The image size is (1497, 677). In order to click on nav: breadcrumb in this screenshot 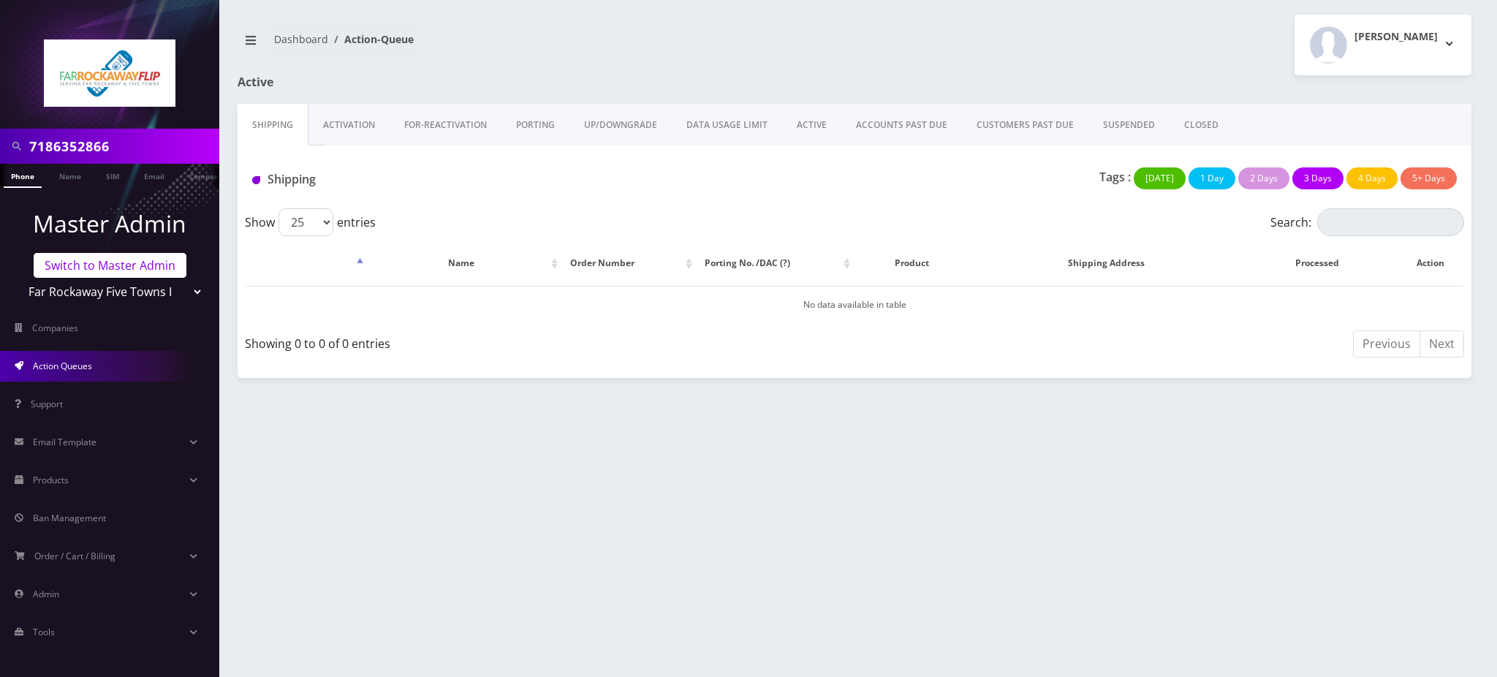, I will do `click(540, 45)`.